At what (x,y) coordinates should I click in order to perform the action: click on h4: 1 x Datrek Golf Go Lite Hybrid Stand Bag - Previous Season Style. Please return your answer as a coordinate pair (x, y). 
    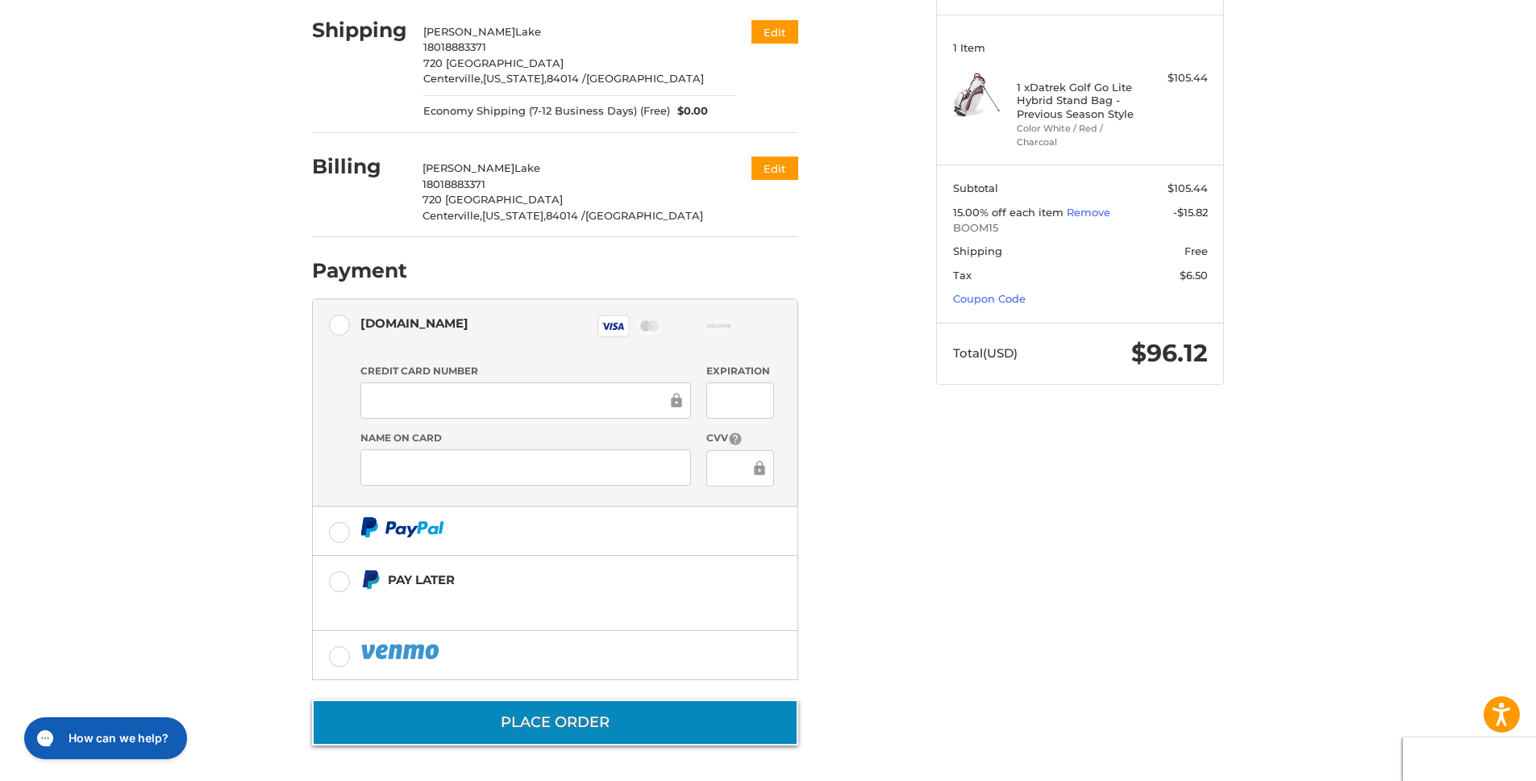
    Looking at the image, I should click on (1078, 100).